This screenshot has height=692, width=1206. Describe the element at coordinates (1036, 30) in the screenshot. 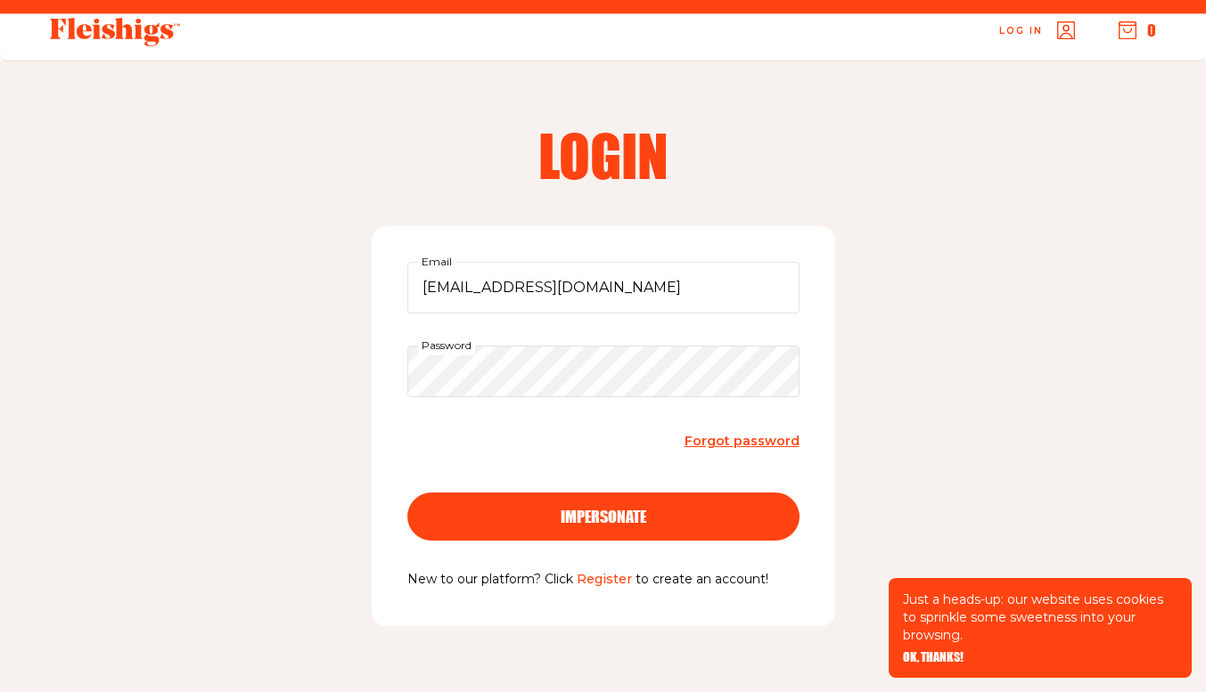

I see `button: Log in` at that location.